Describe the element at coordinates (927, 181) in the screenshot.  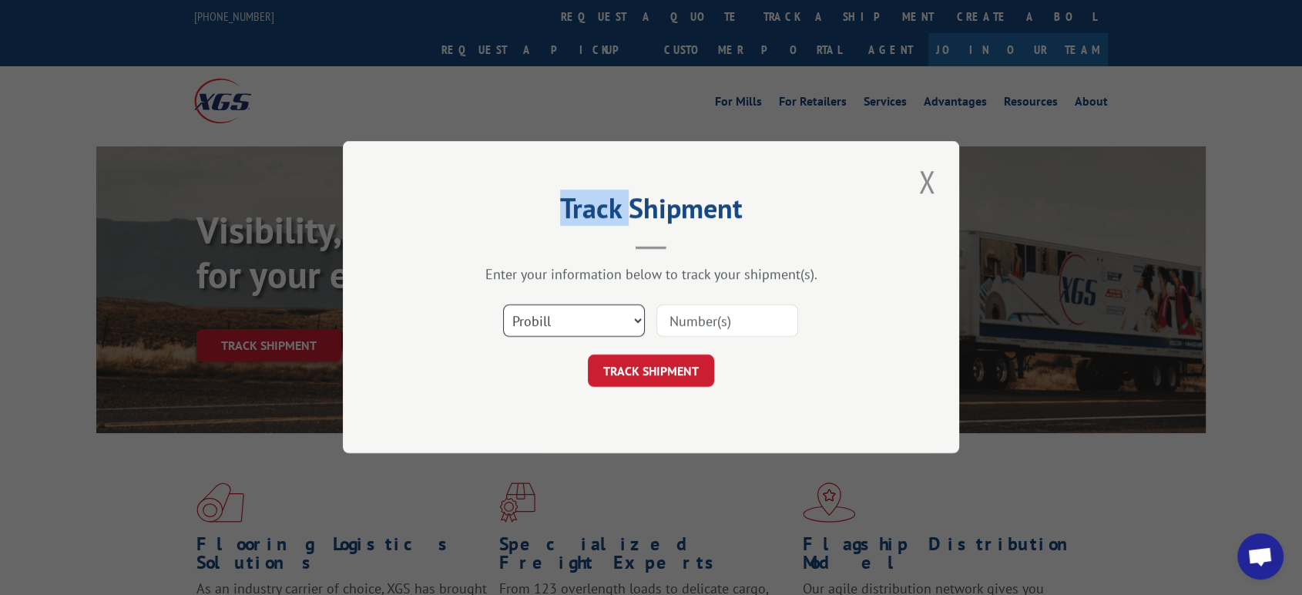
I see `button: Close modal` at that location.